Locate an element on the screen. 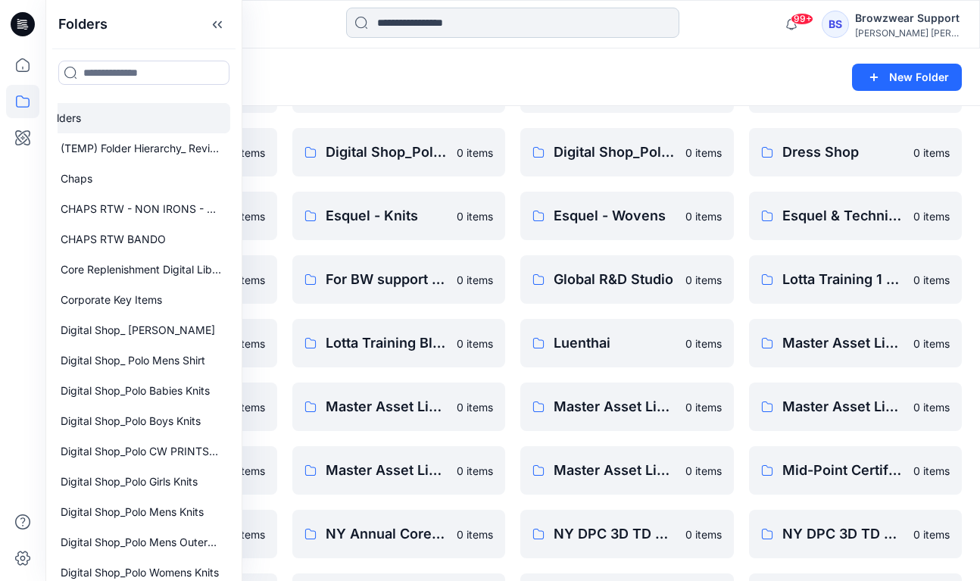  a: NY DPC 3D TD MASTER PM LIBRARY0 items is located at coordinates (856, 534).